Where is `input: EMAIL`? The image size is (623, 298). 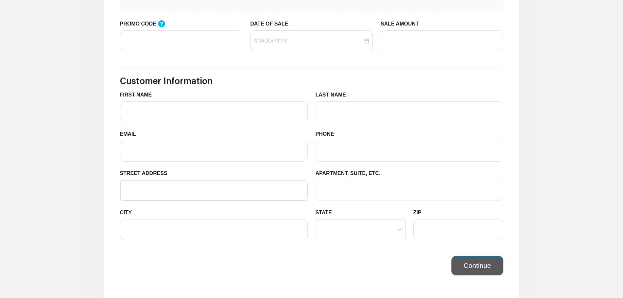 input: EMAIL is located at coordinates (214, 151).